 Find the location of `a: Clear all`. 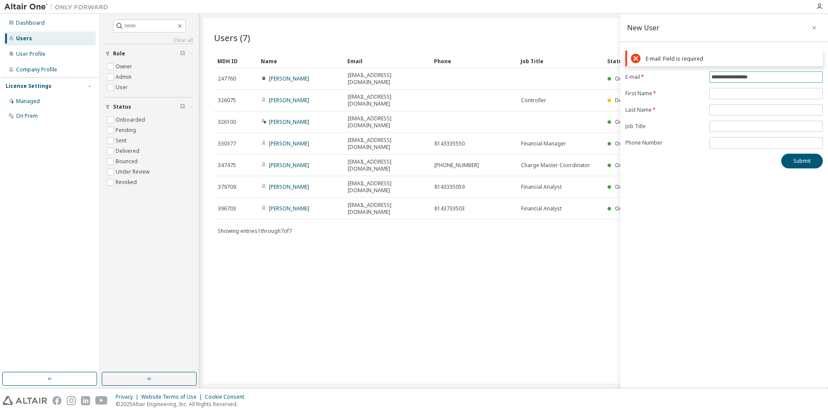

a: Clear all is located at coordinates (149, 40).